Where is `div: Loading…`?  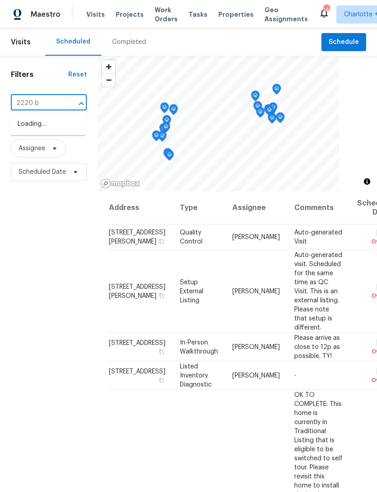
div: Loading… is located at coordinates (48, 124).